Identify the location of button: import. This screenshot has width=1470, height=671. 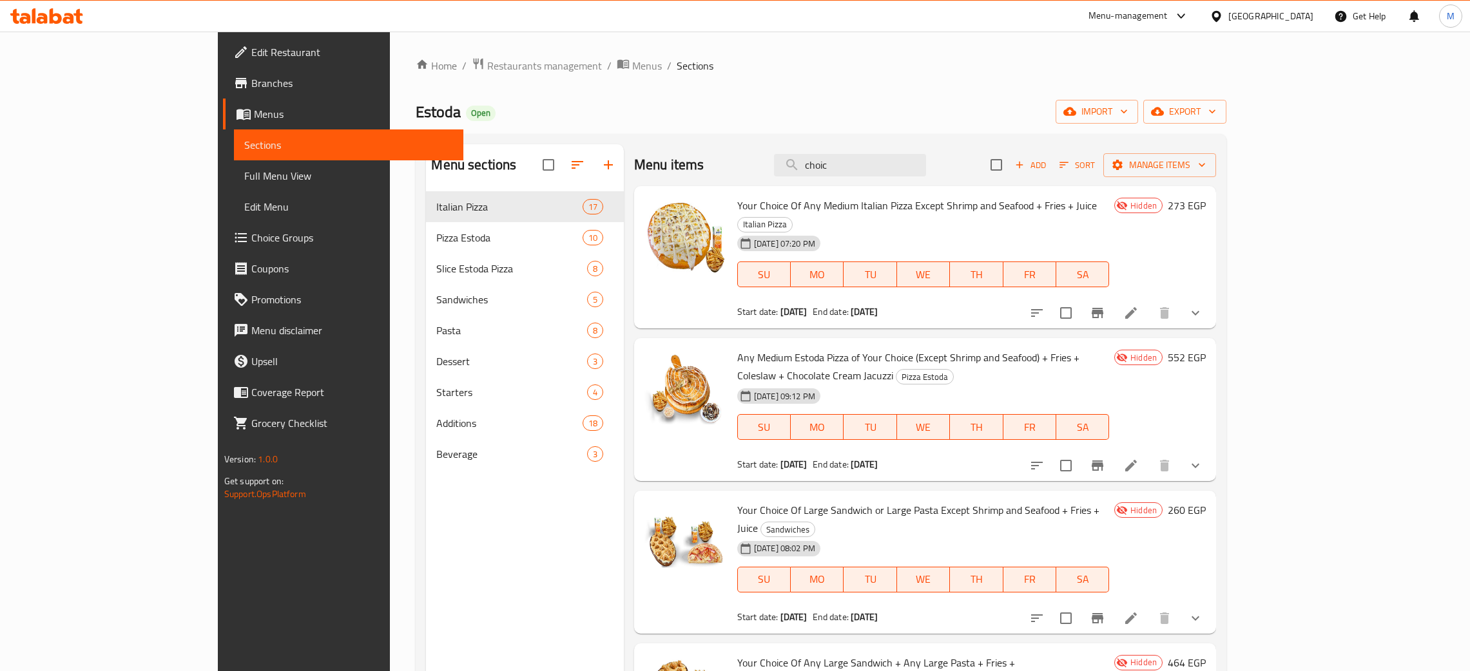
(1097, 111).